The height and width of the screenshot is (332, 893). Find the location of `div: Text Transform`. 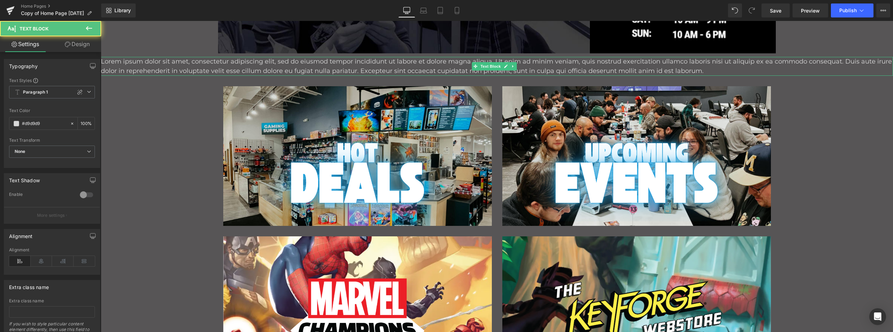

div: Text Transform is located at coordinates (52, 140).